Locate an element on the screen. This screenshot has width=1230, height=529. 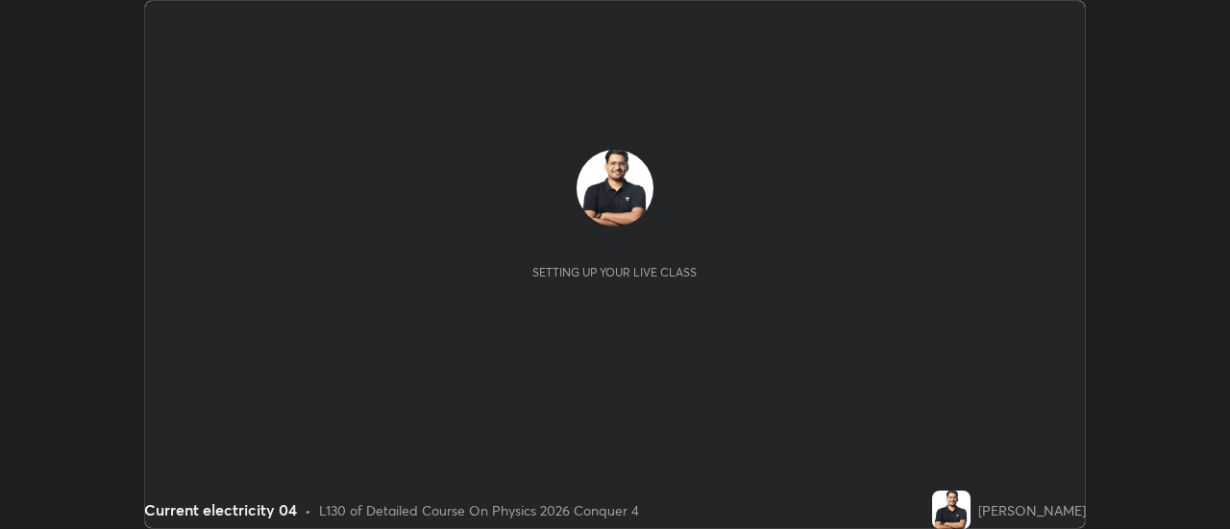
div: Current electricity 04 is located at coordinates (220, 510).